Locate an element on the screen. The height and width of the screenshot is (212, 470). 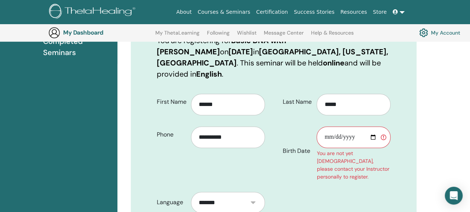
a: Certification is located at coordinates (272, 12).